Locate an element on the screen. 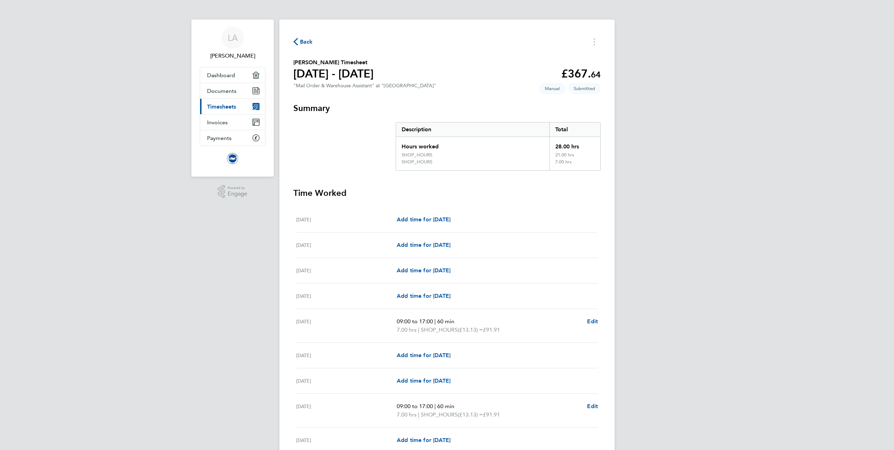 The width and height of the screenshot is (894, 450). div: Total is located at coordinates (575, 130).